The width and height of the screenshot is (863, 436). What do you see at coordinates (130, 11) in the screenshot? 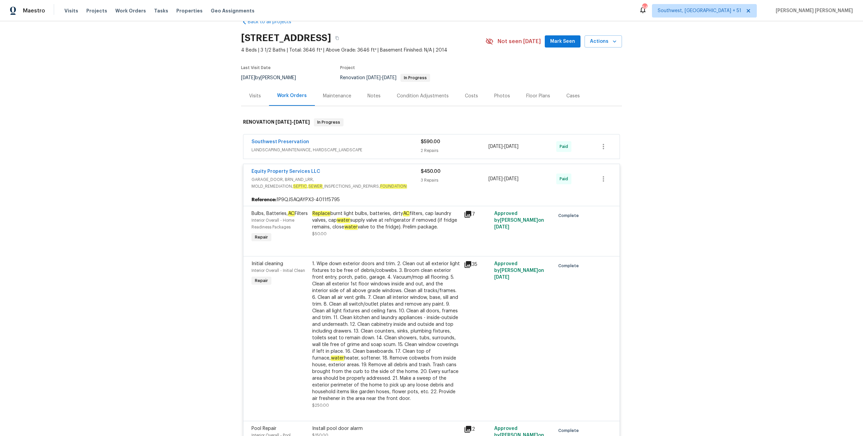
I see `span: Work Orders` at bounding box center [130, 11].